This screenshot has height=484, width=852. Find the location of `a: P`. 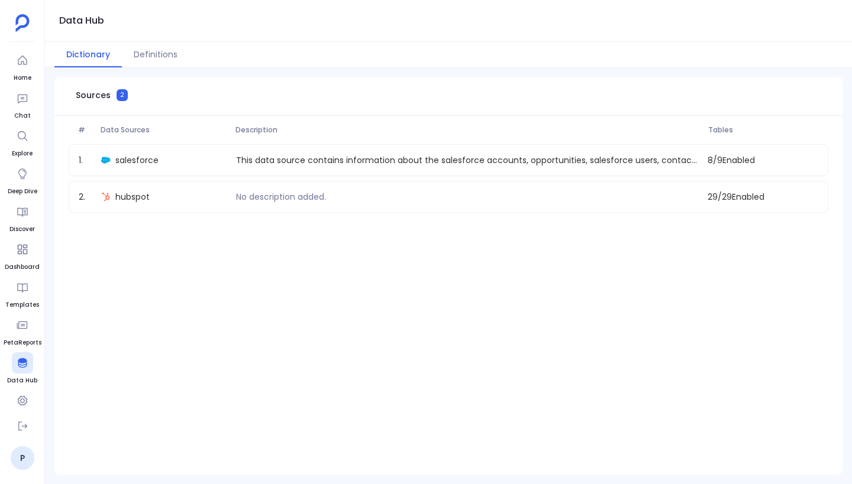

a: P is located at coordinates (22, 458).